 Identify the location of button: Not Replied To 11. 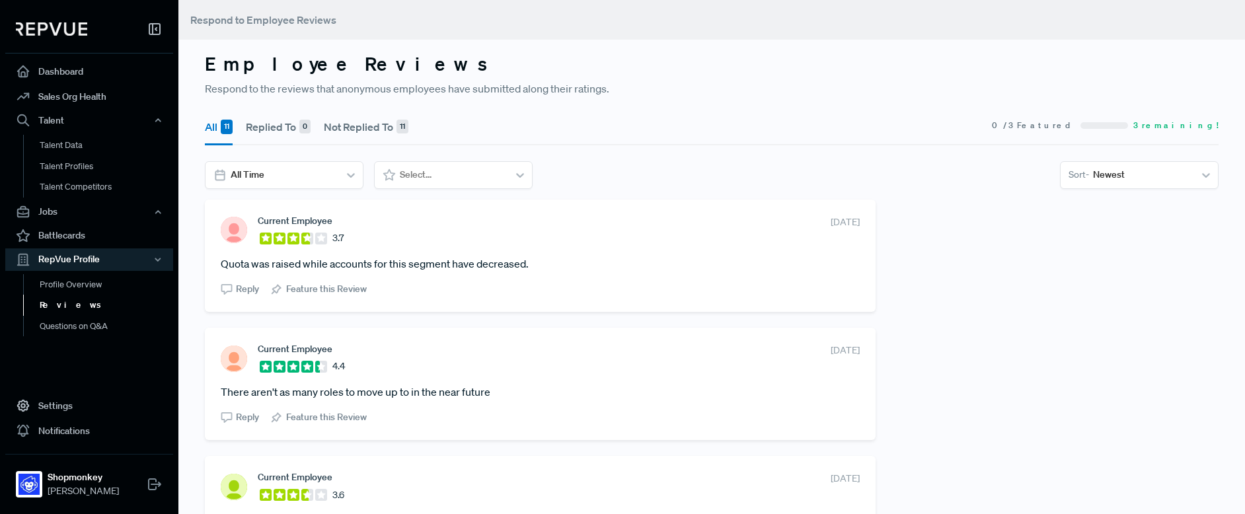
(366, 127).